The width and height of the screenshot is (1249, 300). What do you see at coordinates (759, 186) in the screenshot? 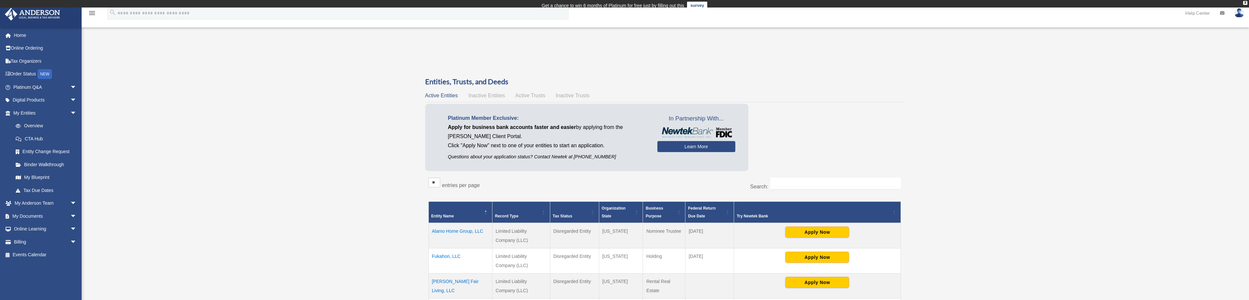
I see `label: Search:` at bounding box center [759, 186].